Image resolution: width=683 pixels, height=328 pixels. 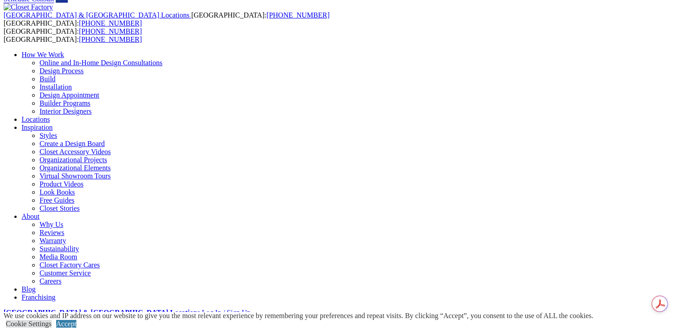 I want to click on a: Builder Programs, so click(x=65, y=103).